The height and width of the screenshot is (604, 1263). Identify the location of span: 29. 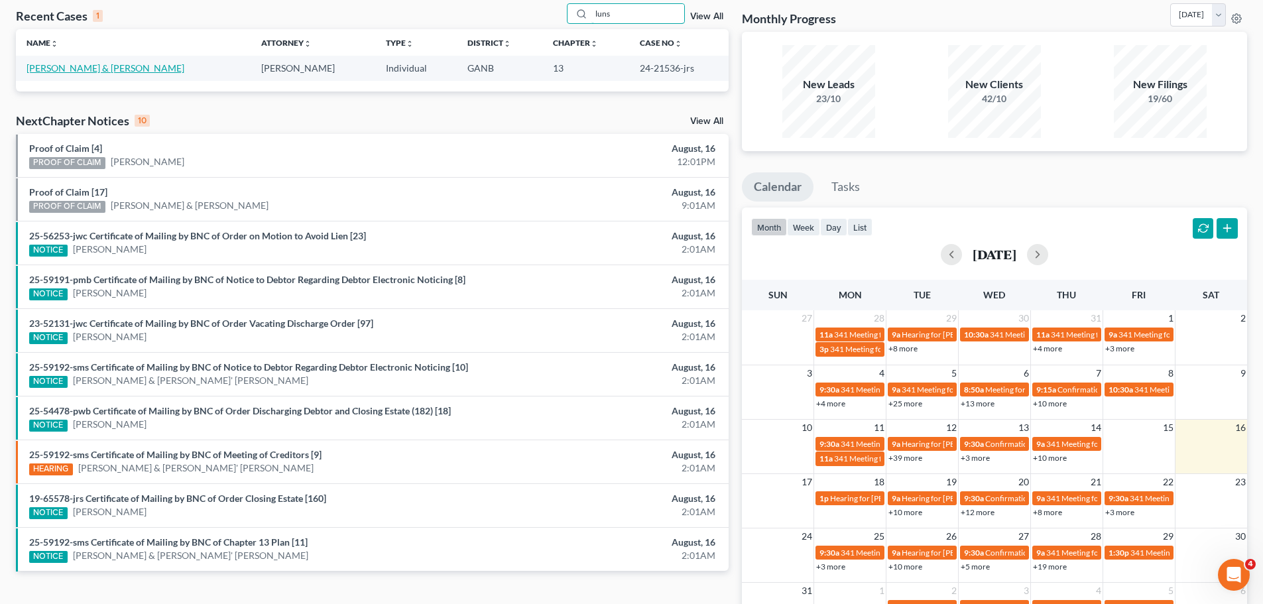
(952, 318).